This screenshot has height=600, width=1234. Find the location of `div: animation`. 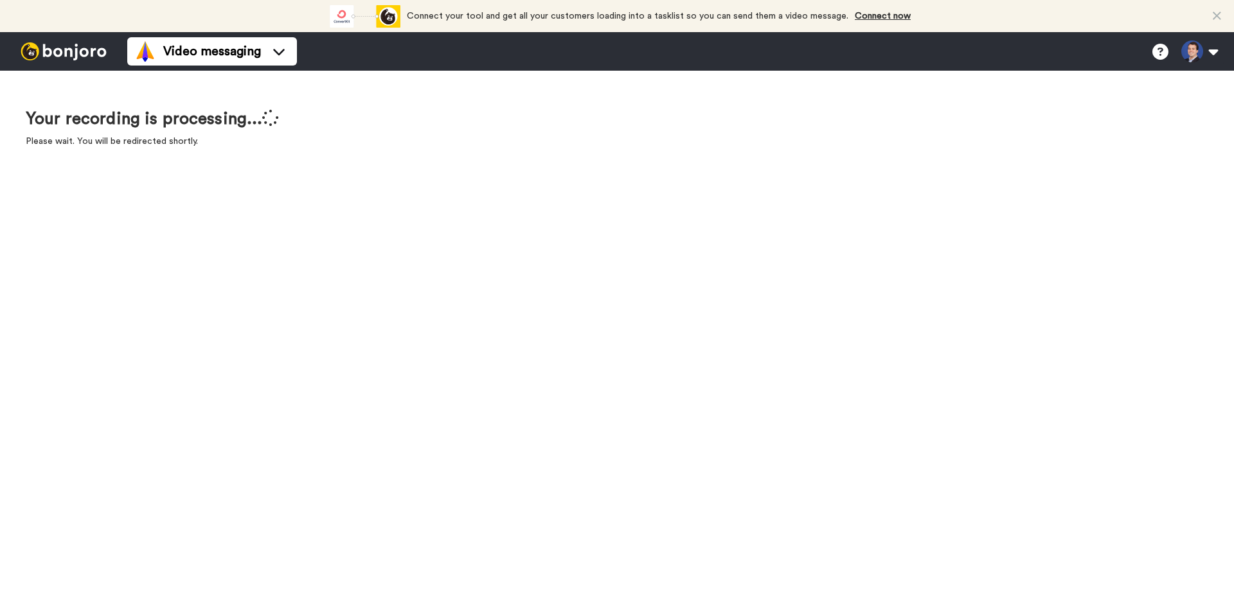

div: animation is located at coordinates (365, 16).